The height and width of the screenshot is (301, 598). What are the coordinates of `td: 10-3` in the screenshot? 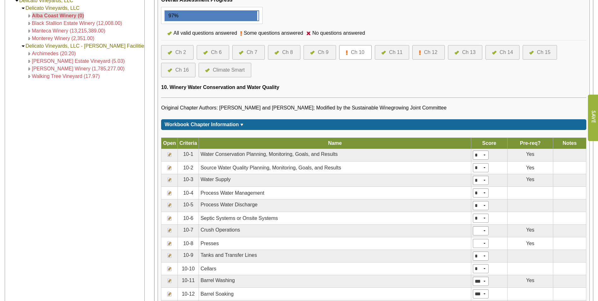 It's located at (188, 180).